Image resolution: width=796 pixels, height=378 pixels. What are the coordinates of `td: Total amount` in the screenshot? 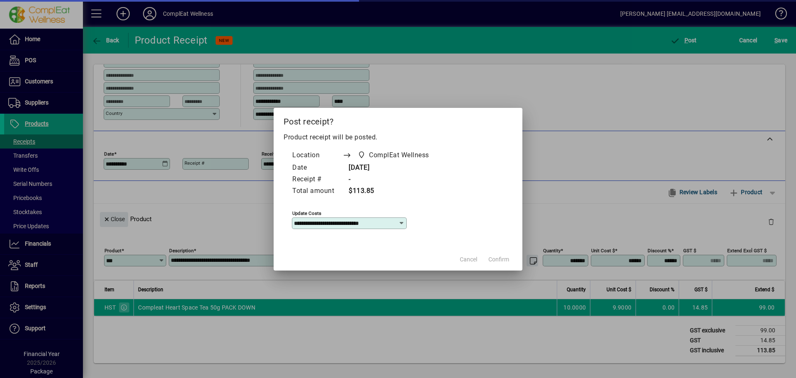 It's located at (317, 191).